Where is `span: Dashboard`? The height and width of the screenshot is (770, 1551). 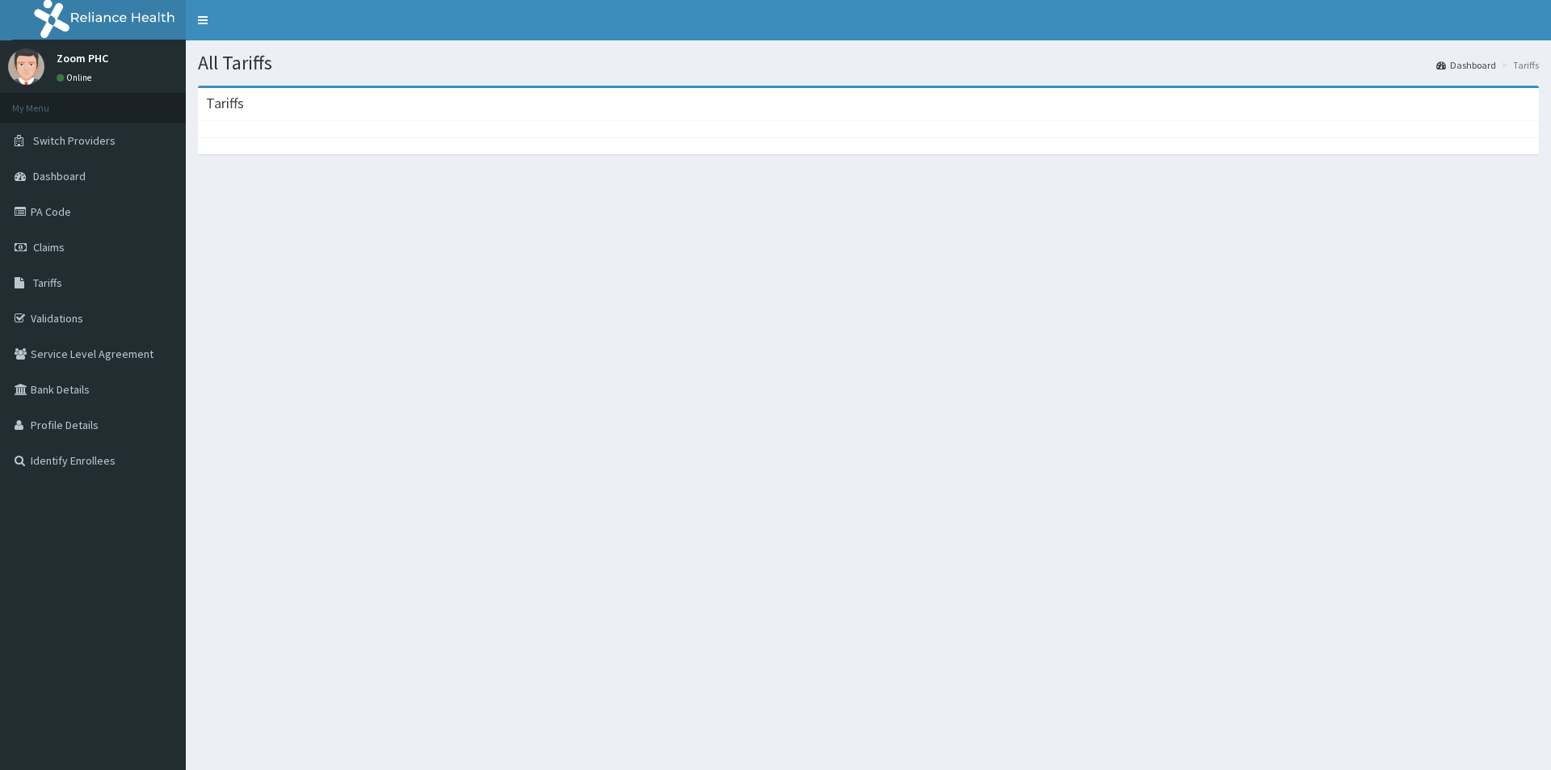
span: Dashboard is located at coordinates (59, 176).